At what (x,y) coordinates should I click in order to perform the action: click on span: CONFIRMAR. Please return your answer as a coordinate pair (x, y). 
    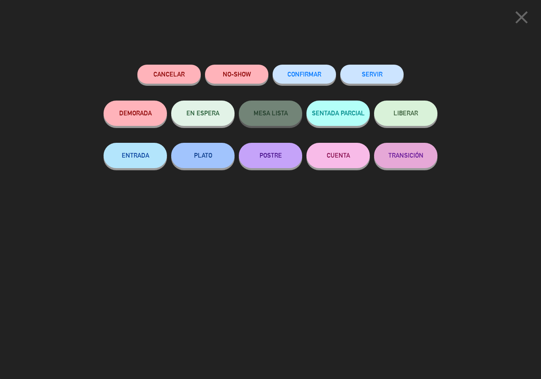
    Looking at the image, I should click on (305, 74).